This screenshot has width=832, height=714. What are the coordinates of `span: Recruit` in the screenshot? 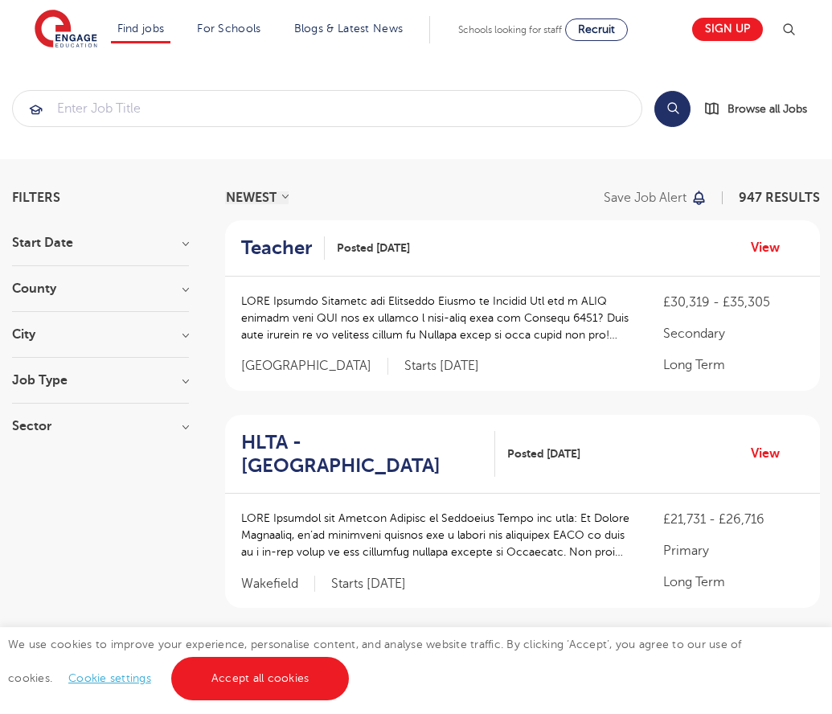 It's located at (596, 29).